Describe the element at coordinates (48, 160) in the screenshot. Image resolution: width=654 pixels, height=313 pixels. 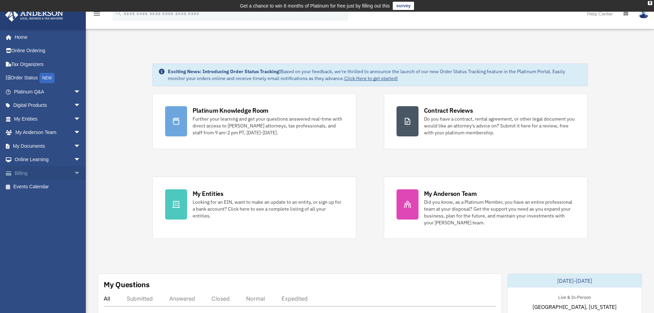
I see `a: Online Learningarrow_drop_down` at that location.